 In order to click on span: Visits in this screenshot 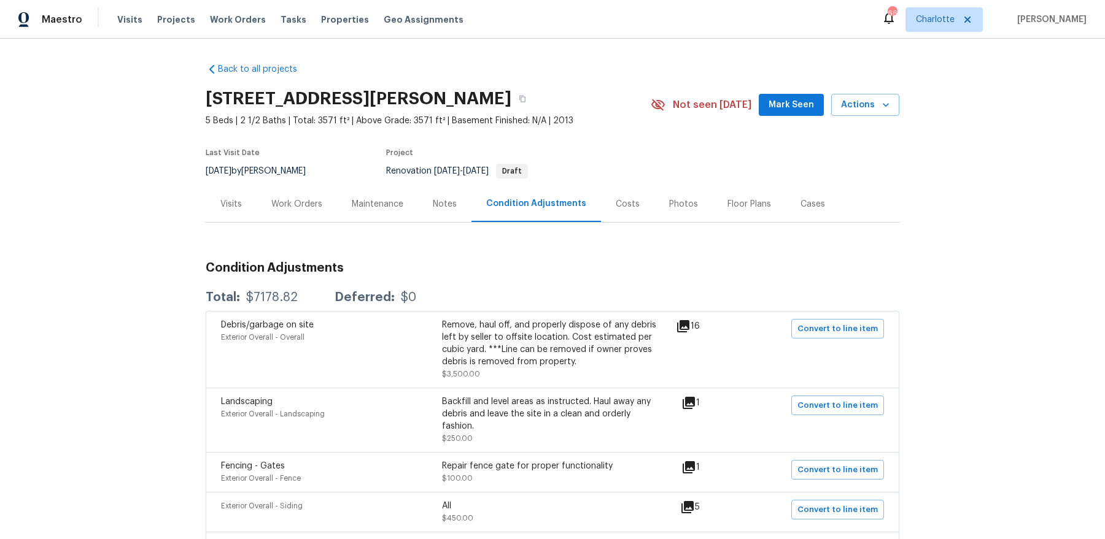, I will do `click(129, 20)`.